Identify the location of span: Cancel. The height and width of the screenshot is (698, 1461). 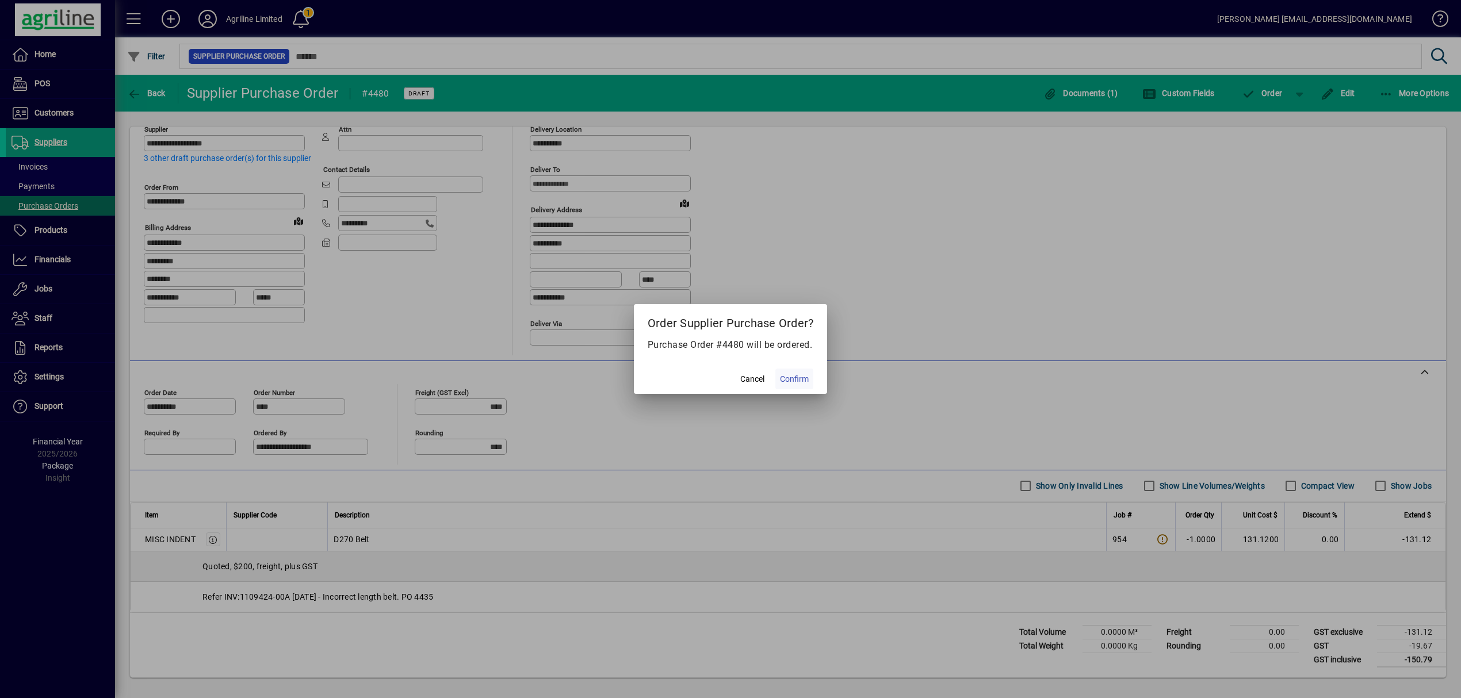
(753, 379).